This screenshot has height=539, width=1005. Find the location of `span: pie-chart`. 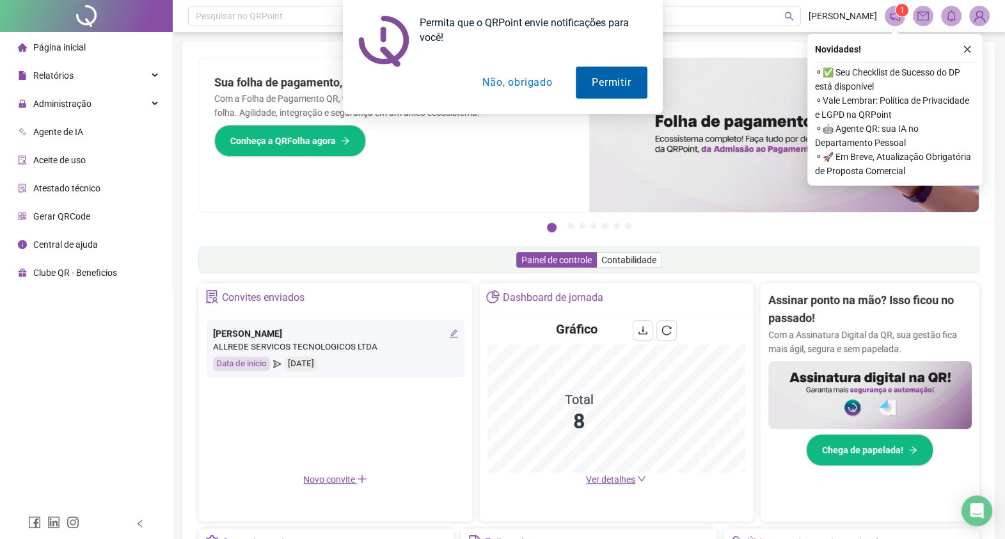

span: pie-chart is located at coordinates (493, 296).